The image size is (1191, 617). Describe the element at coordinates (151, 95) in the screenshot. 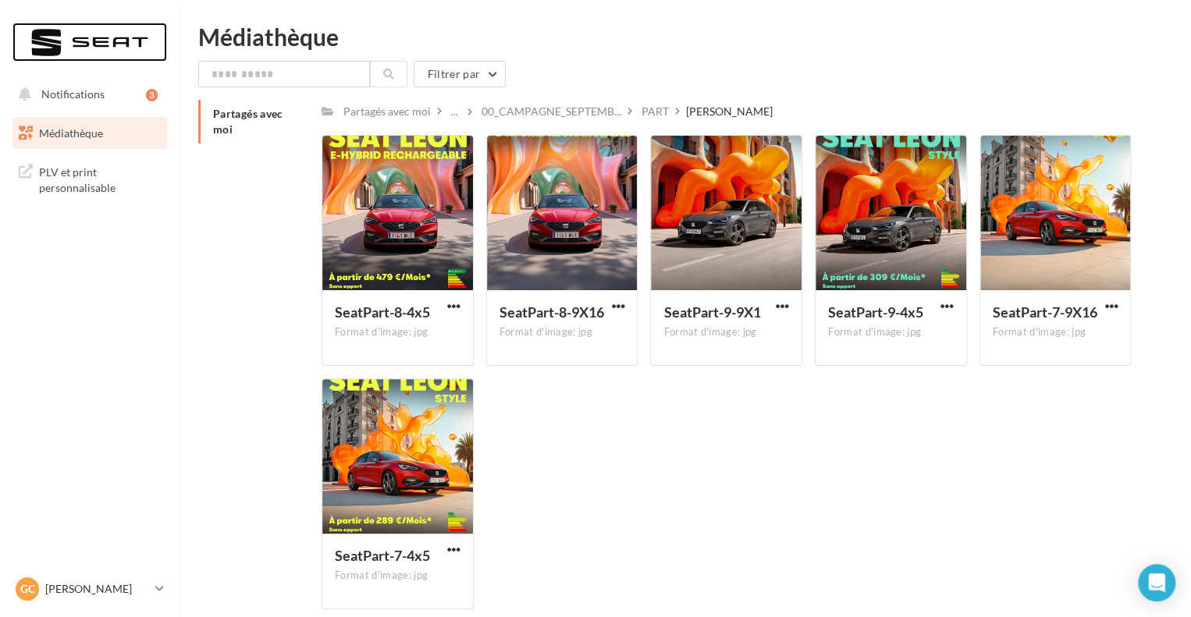

I see `div: 3` at that location.